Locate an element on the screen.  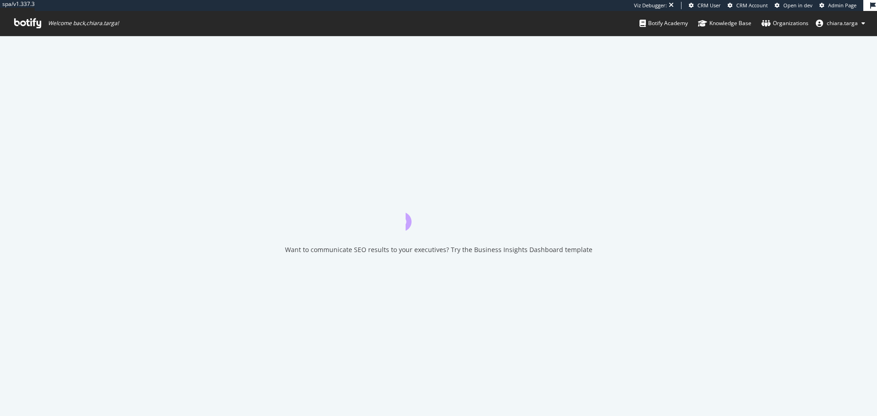
span: chiara.targa is located at coordinates (842, 23).